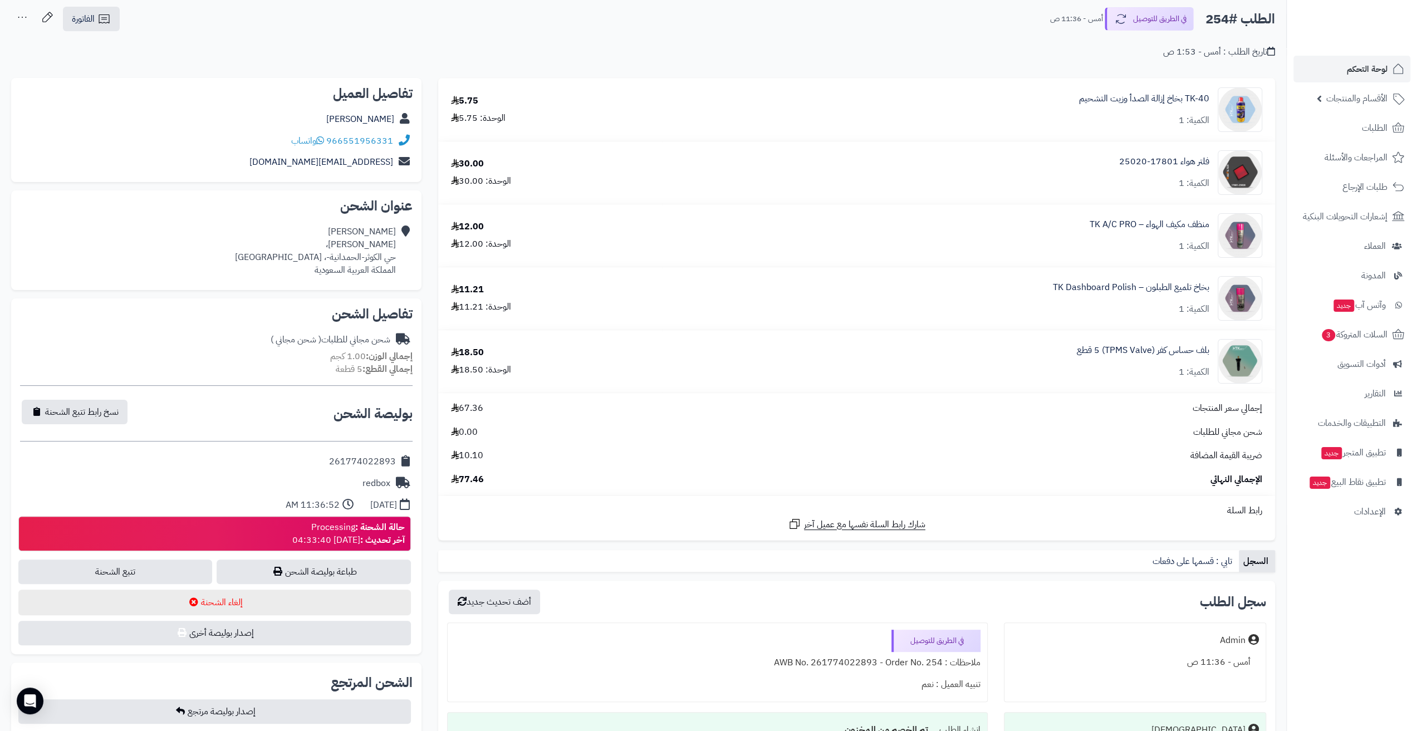 This screenshot has height=731, width=1417. I want to click on span: 0.00, so click(464, 432).